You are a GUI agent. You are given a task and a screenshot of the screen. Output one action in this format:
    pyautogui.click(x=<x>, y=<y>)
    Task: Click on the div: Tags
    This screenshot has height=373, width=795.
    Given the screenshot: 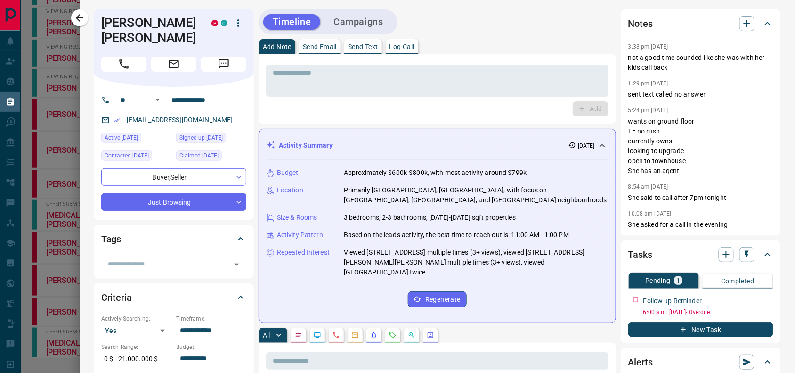 What is the action you would take?
    pyautogui.click(x=174, y=239)
    